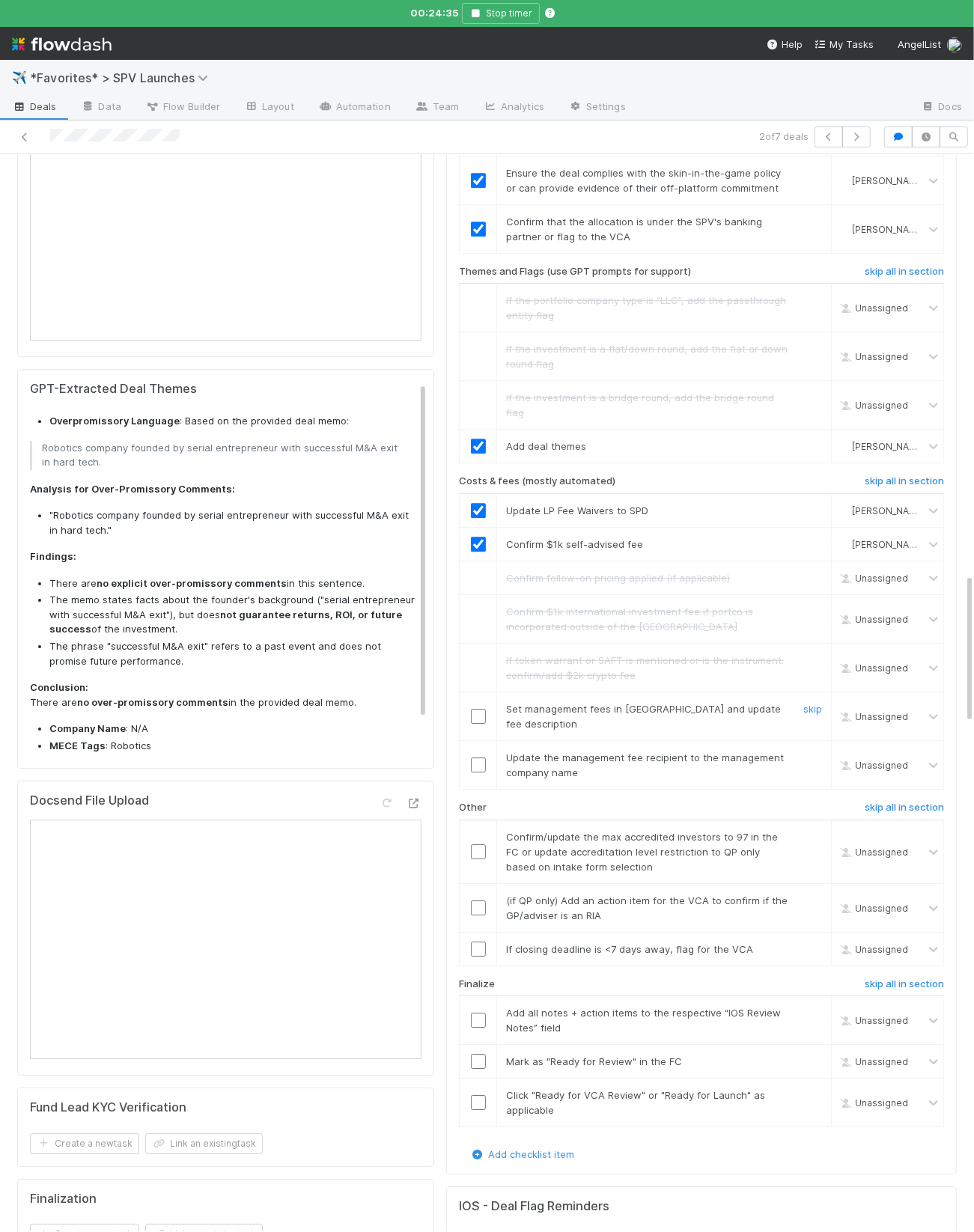 The image size is (974, 1232). What do you see at coordinates (152, 702) in the screenshot?
I see `strong: no over-promissory comments` at bounding box center [152, 702].